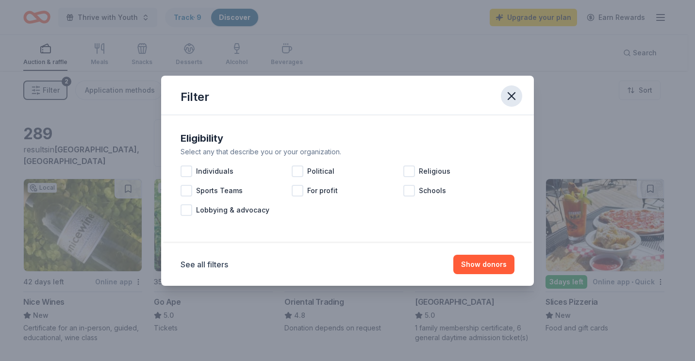 Image resolution: width=695 pixels, height=361 pixels. Describe the element at coordinates (347, 152) in the screenshot. I see `div: Select any that describe you or your organization.` at that location.